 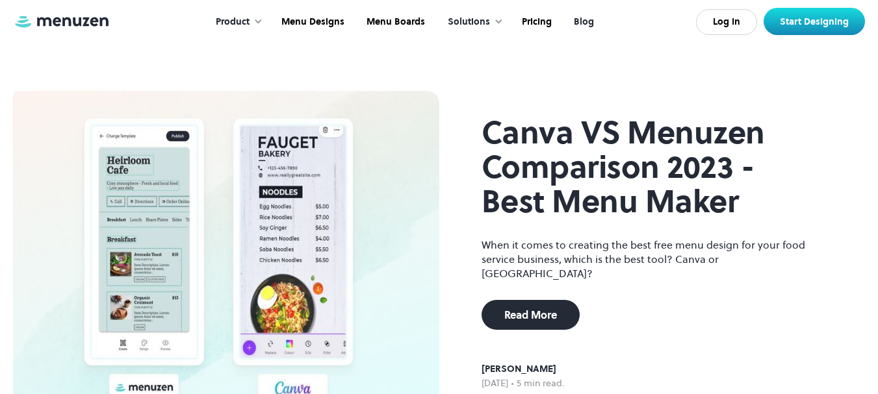 I want to click on a: Menu Boards, so click(x=394, y=22).